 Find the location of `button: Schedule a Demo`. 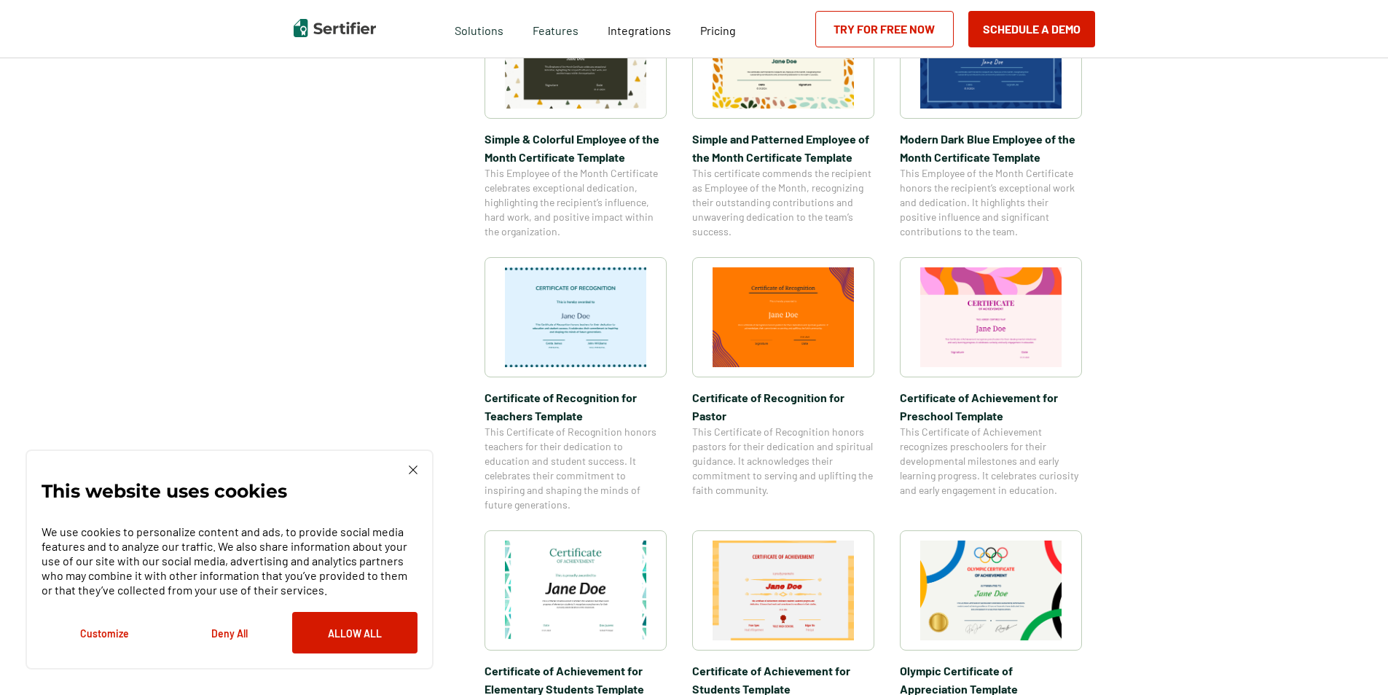

button: Schedule a Demo is located at coordinates (1032, 29).